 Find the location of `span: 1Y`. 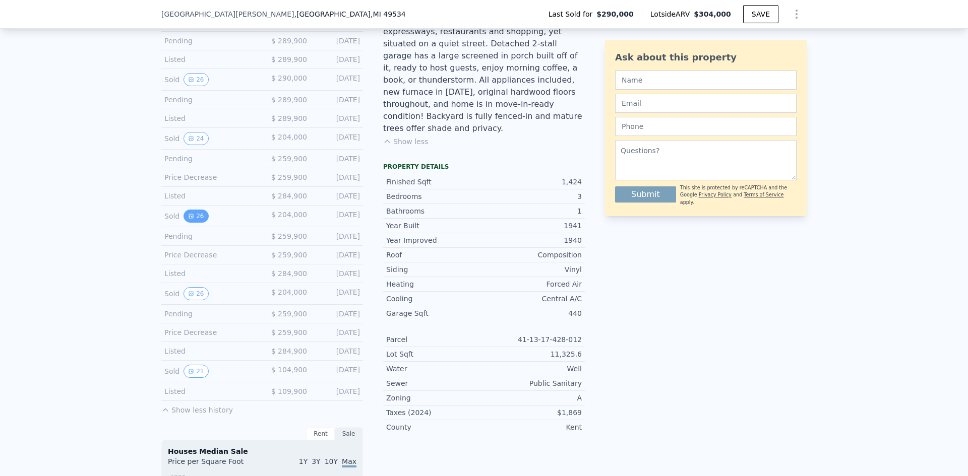

span: 1Y is located at coordinates (303, 462).